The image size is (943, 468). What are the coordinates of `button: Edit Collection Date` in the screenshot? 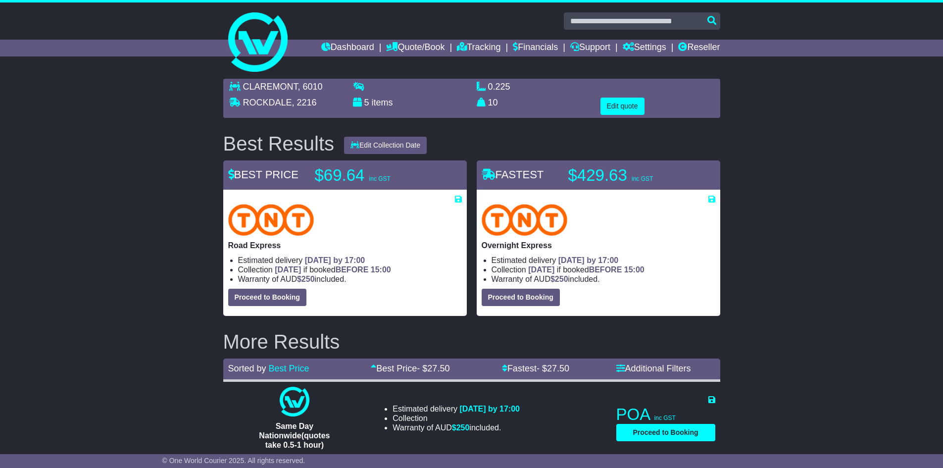 It's located at (385, 145).